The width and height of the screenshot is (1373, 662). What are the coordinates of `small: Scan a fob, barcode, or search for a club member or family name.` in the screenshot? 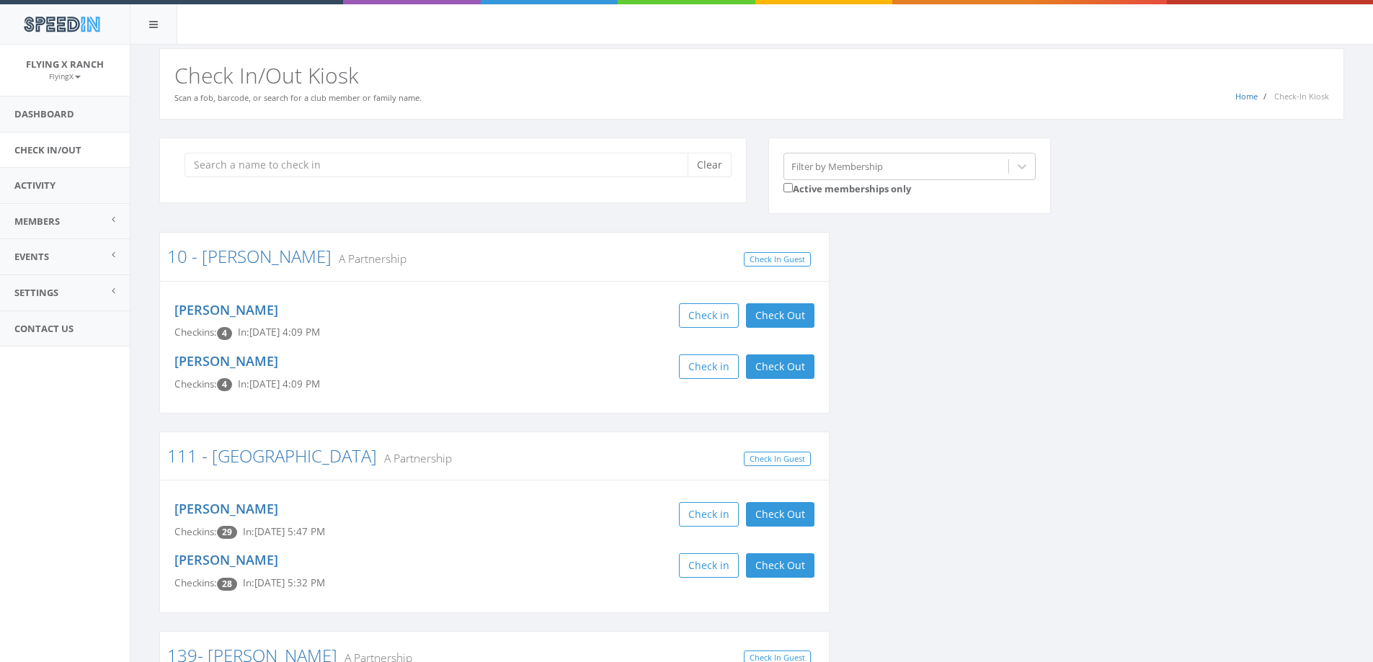 It's located at (298, 97).